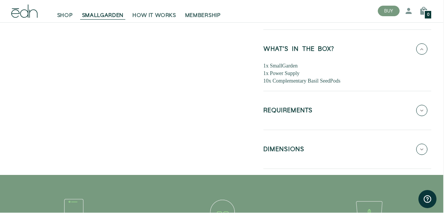 This screenshot has width=444, height=213. I want to click on span: HOW IT WORKS, so click(154, 16).